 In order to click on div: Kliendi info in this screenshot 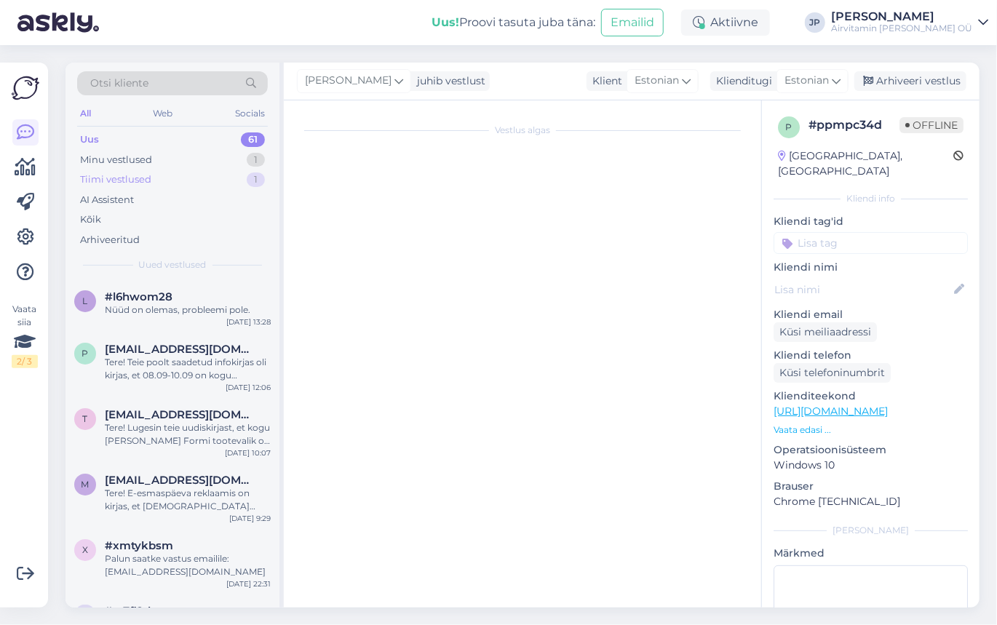, I will do `click(871, 199)`.